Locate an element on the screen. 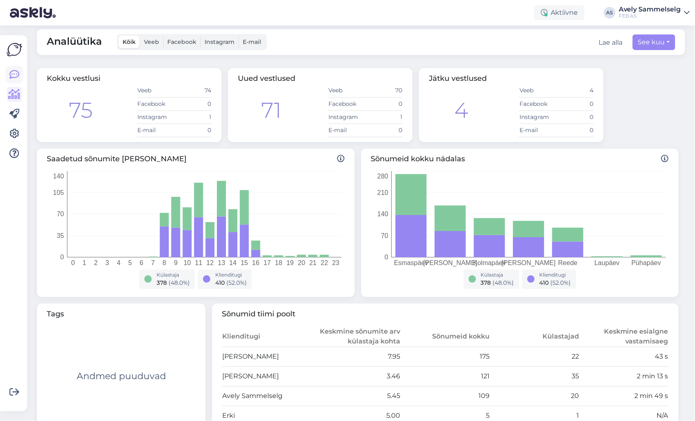 This screenshot has width=695, height=421. div: Lae alla is located at coordinates (611, 43).